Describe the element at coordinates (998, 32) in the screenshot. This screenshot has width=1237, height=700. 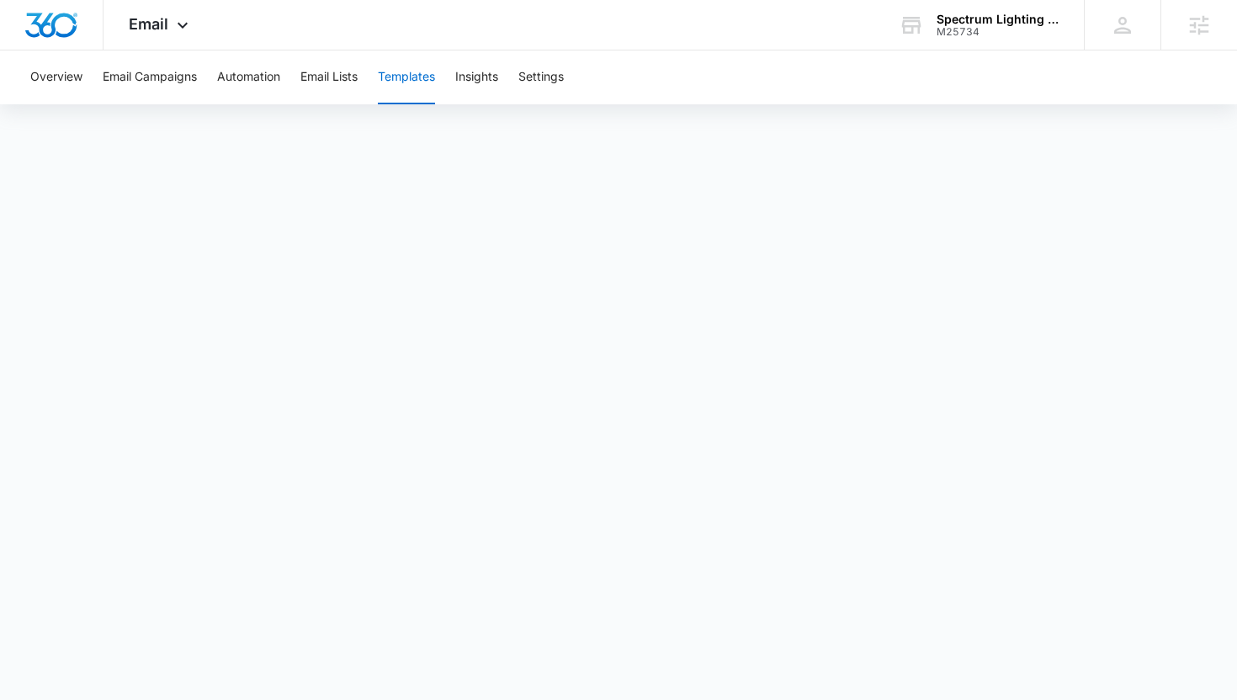
I see `div: account id` at that location.